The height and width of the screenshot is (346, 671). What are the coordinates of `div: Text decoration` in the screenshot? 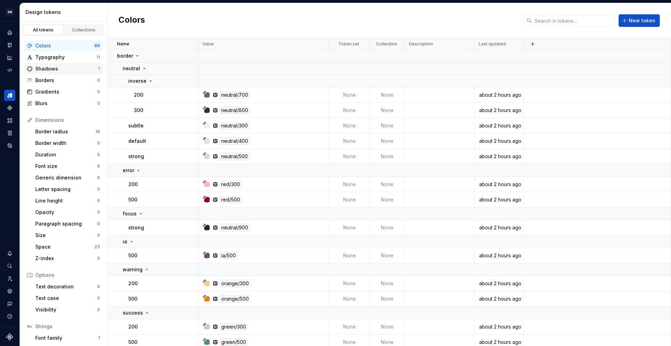 It's located at (66, 287).